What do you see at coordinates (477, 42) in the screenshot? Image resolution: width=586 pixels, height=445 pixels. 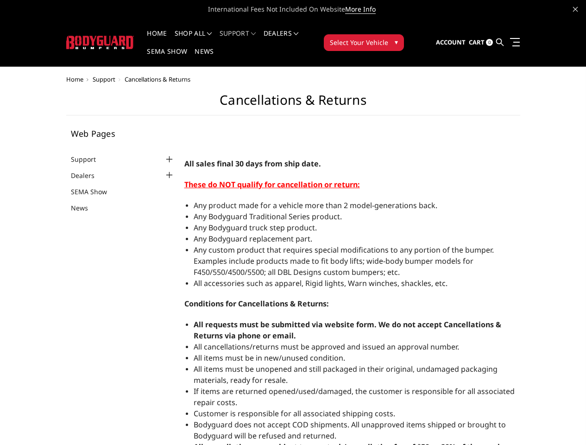 I see `span: Cart` at bounding box center [477, 42].